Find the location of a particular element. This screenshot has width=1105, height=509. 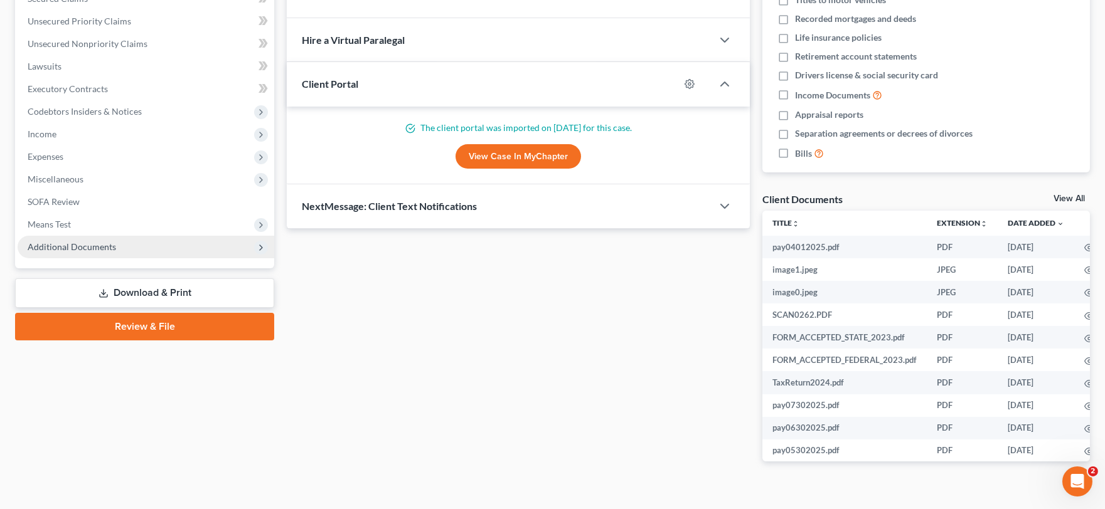

i: expand_more is located at coordinates (1060, 224).